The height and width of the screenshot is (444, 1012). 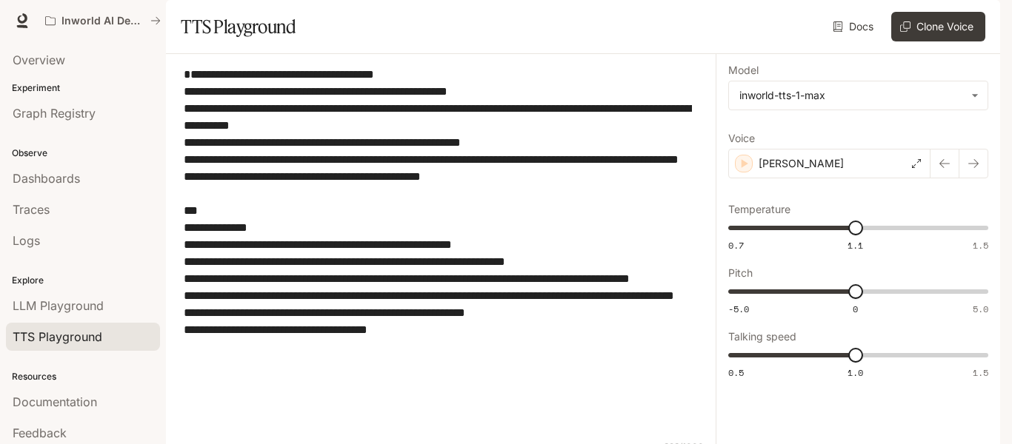 What do you see at coordinates (103, 21) in the screenshot?
I see `p: Inworld AI Demos` at bounding box center [103, 21].